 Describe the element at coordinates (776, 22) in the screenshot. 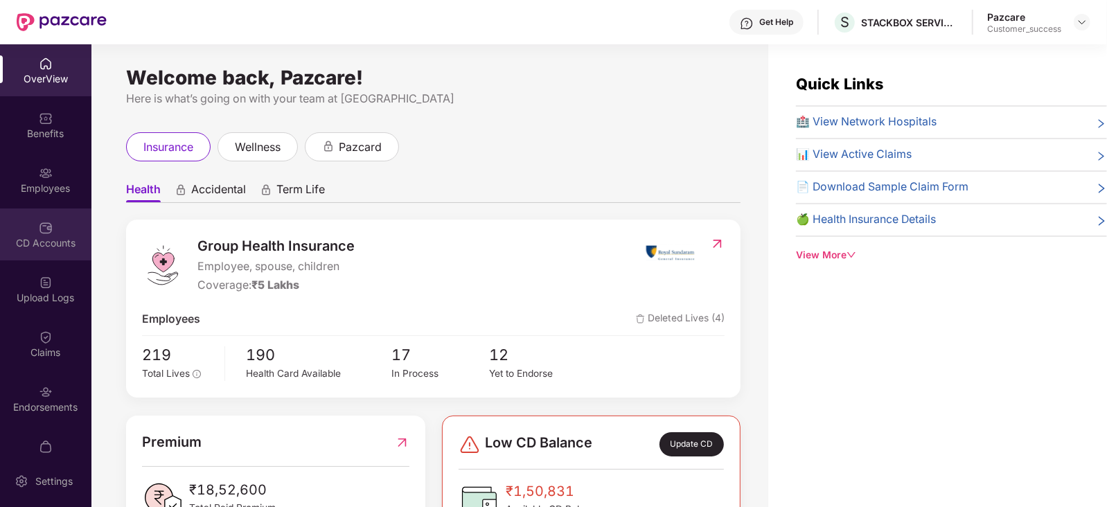

I see `div: Get Help` at that location.